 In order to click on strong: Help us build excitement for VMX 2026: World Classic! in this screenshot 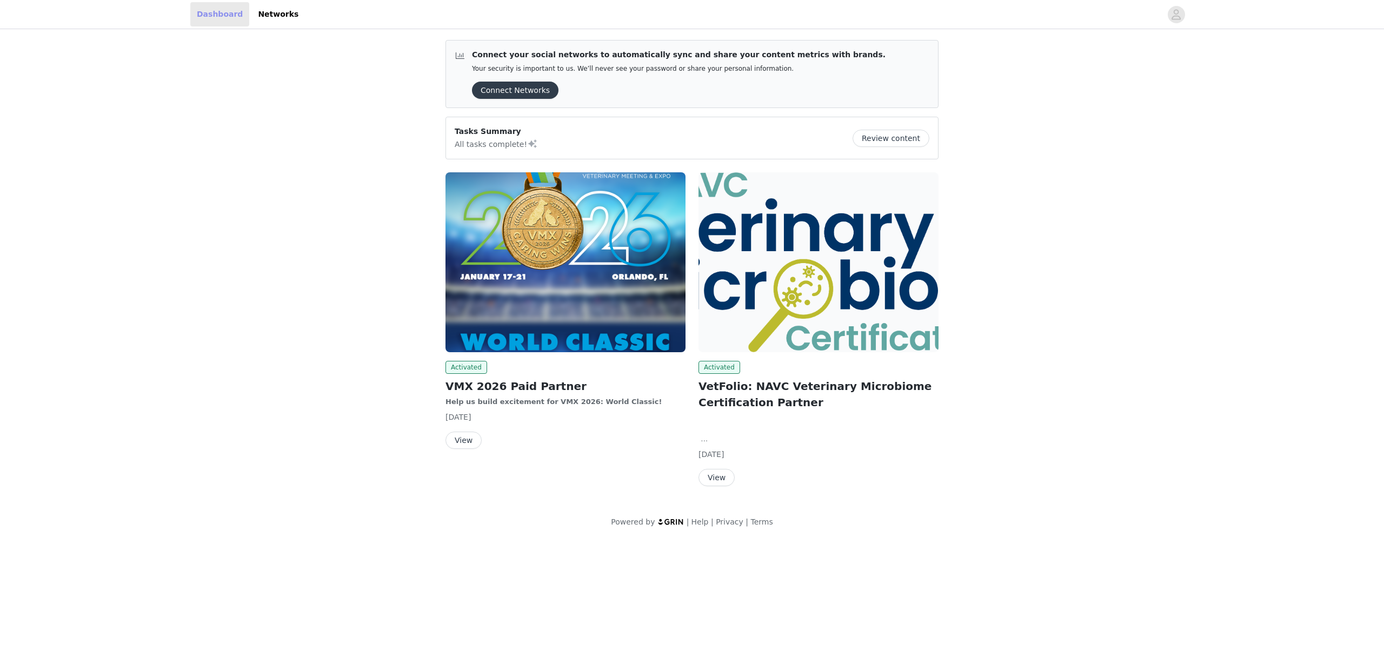, I will do `click(553, 402)`.